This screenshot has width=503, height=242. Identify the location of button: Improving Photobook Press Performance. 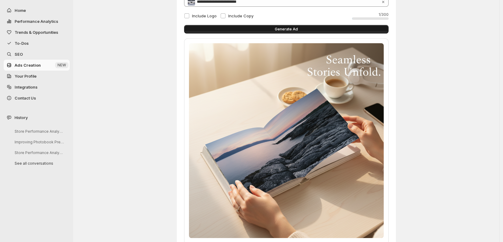
(39, 142).